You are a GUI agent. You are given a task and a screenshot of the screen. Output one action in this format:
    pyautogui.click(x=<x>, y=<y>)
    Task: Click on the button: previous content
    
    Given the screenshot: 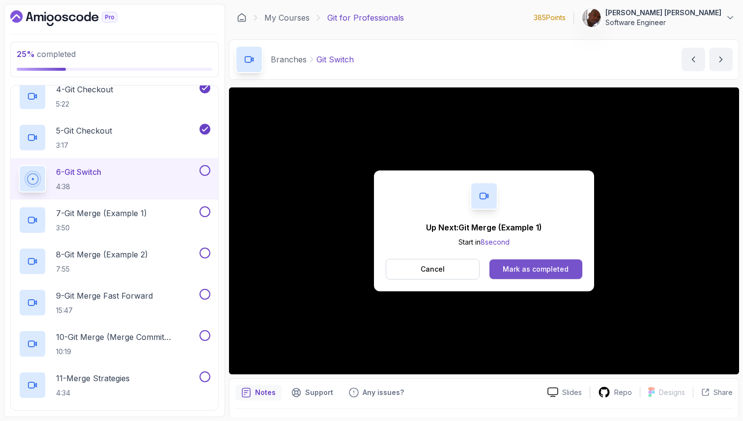 What is the action you would take?
    pyautogui.click(x=693, y=59)
    